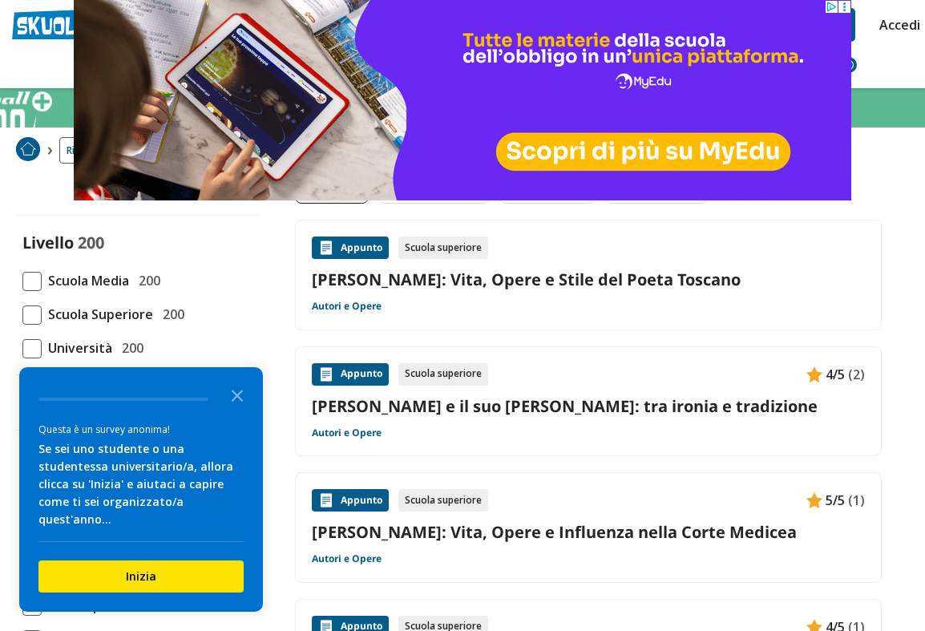 The width and height of the screenshot is (925, 631). What do you see at coordinates (77, 348) in the screenshot?
I see `span: Università` at bounding box center [77, 348].